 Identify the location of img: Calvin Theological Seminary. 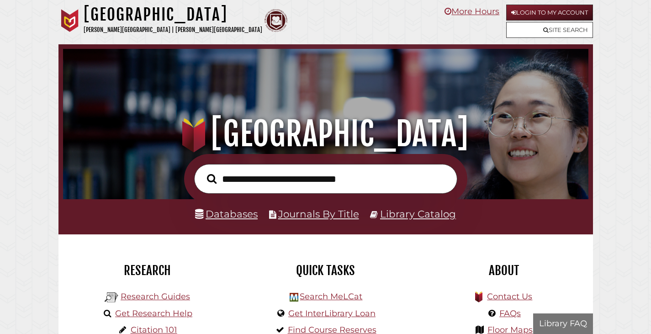
(276, 21).